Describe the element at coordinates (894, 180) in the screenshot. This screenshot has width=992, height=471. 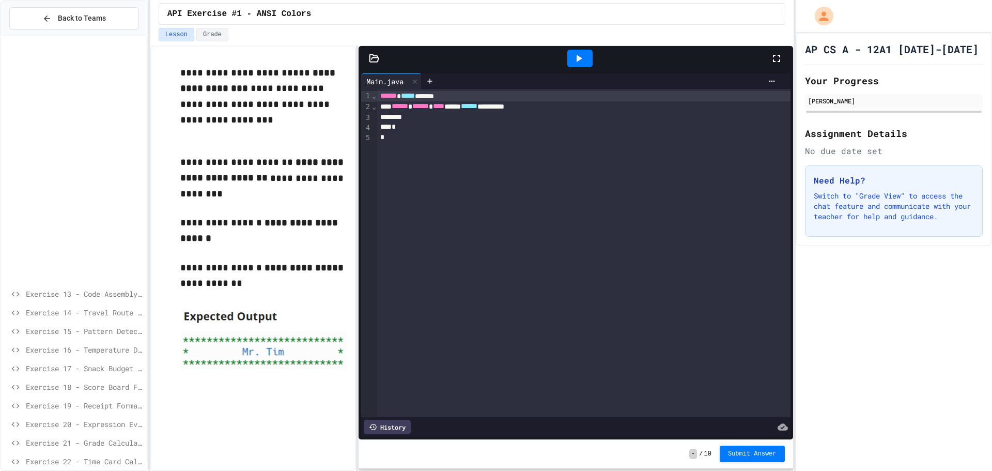
I see `h3: Need Help?` at that location.